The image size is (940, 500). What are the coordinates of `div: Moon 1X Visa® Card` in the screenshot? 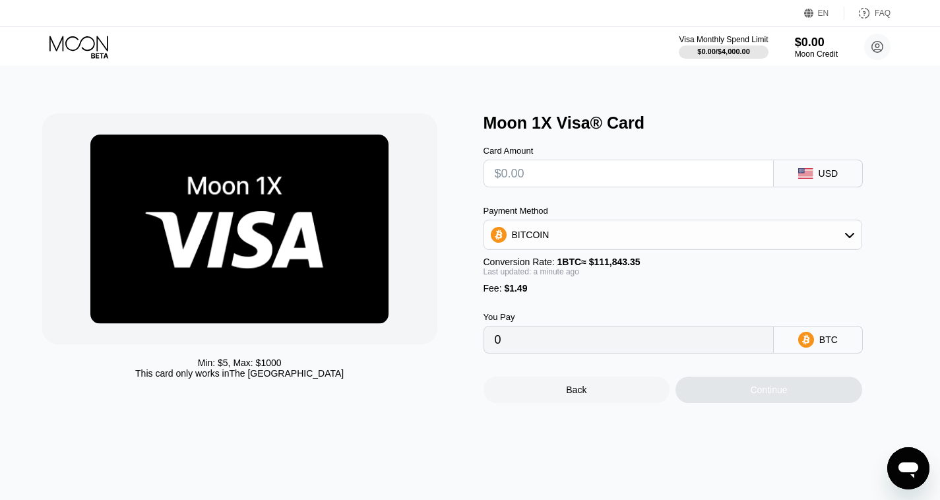 It's located at (698, 123).